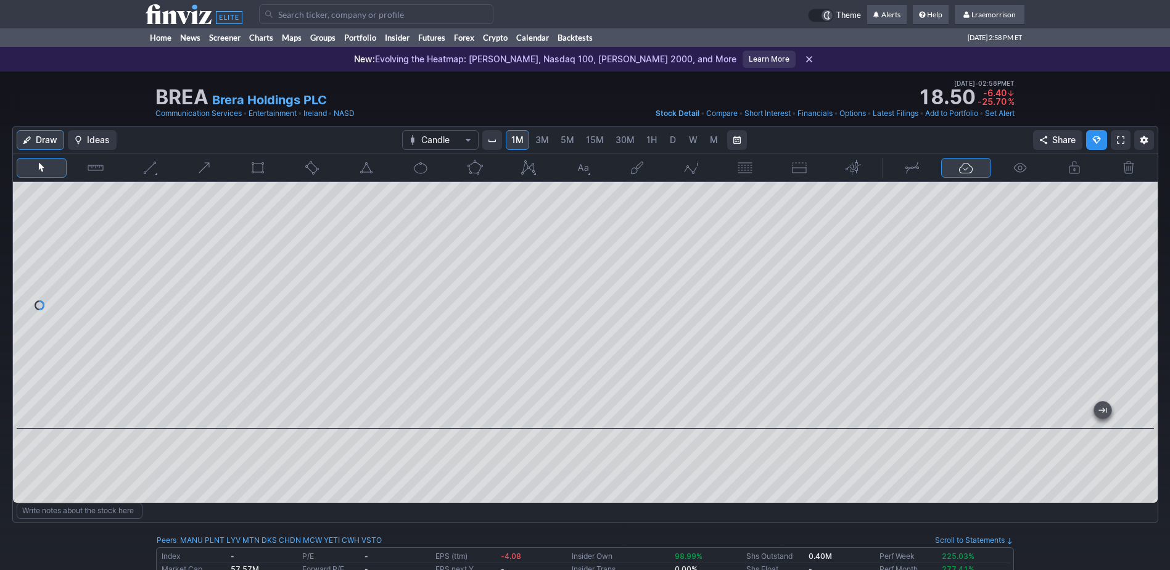 The height and width of the screenshot is (570, 1170). I want to click on span: Stock Detail, so click(677, 113).